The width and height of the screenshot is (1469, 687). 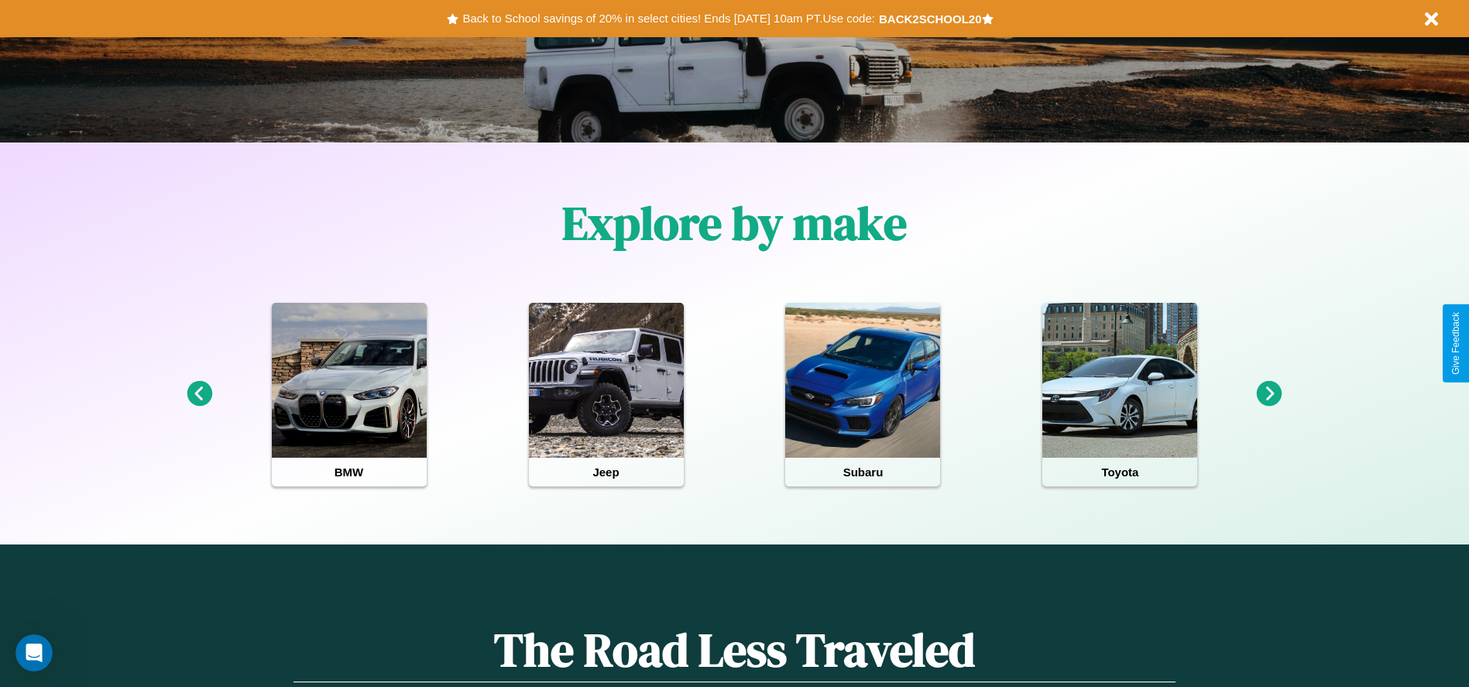 I want to click on h1: The Road Less Traveled, so click(x=734, y=650).